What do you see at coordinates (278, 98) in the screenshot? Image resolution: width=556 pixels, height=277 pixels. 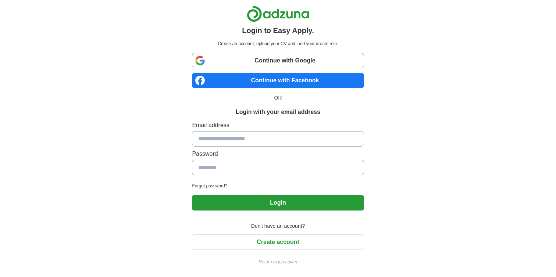 I see `span: OR` at bounding box center [278, 98].